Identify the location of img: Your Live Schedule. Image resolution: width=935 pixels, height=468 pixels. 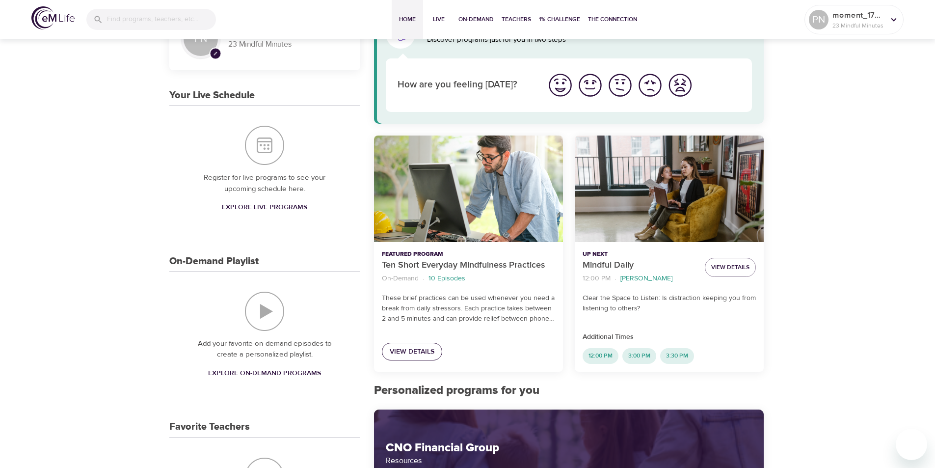
(264, 145).